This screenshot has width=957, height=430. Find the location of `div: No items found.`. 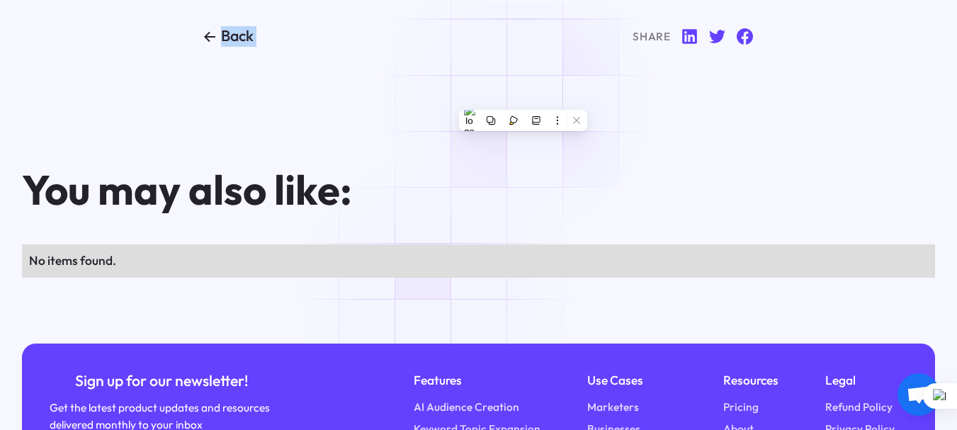

div: No items found. is located at coordinates (478, 261).